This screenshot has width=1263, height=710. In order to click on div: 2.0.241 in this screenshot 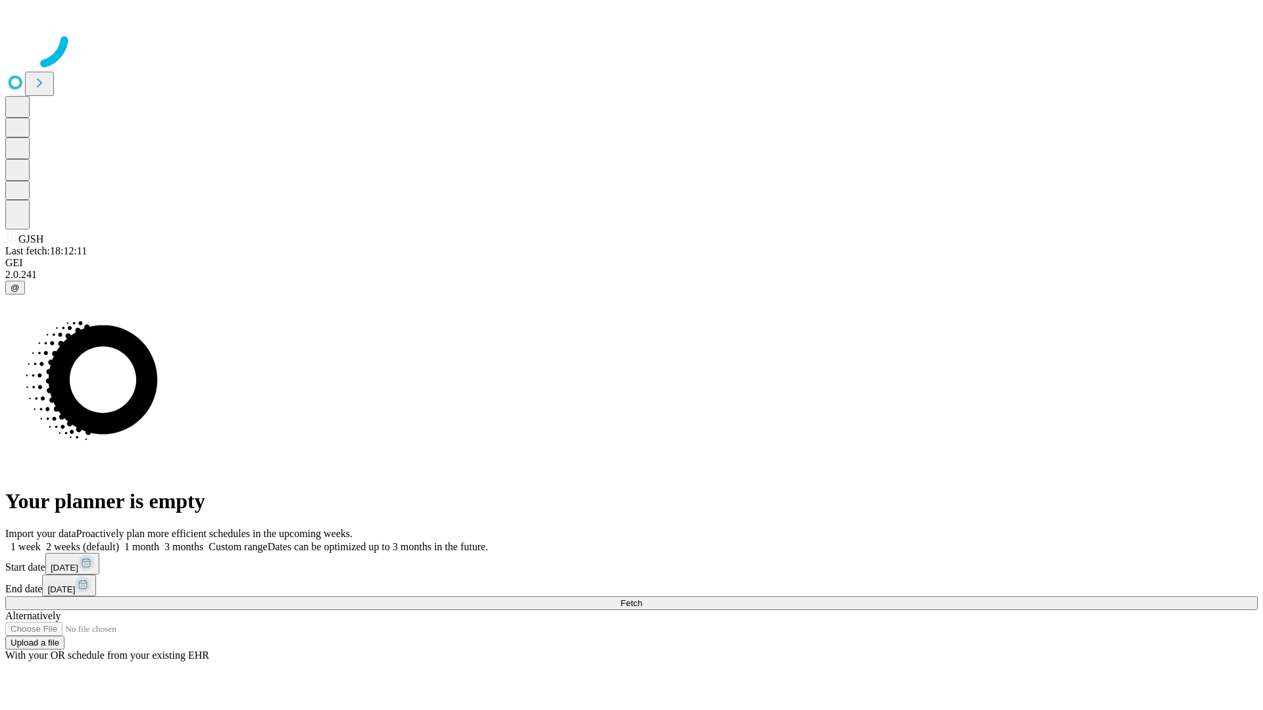, I will do `click(631, 275)`.